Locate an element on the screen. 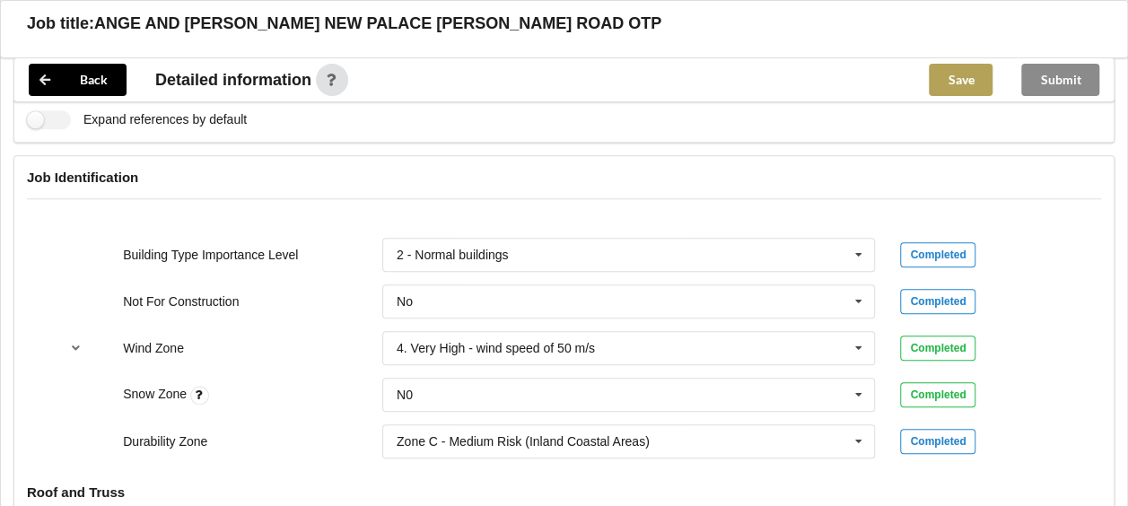 This screenshot has height=506, width=1128. label: Wind Zone is located at coordinates (153, 348).